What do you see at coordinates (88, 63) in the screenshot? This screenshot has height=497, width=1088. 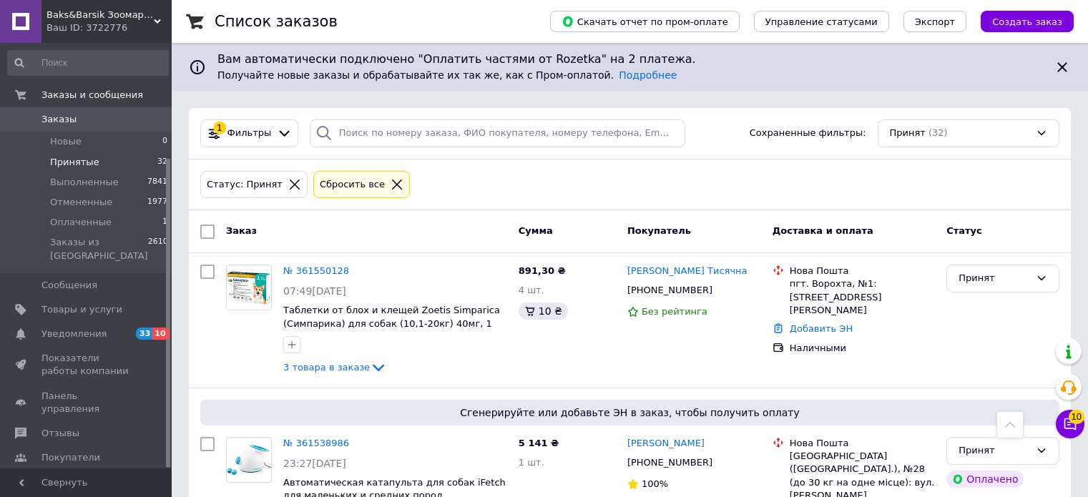 I see `input: Поиск` at bounding box center [88, 63].